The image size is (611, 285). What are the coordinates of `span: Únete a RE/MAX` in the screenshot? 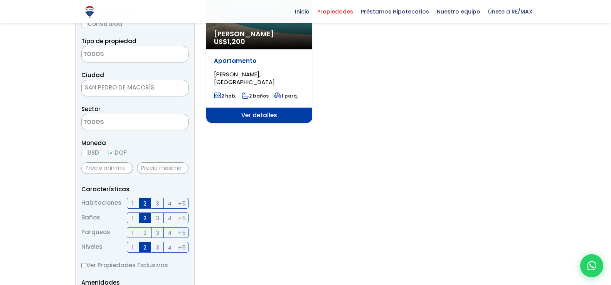 It's located at (510, 12).